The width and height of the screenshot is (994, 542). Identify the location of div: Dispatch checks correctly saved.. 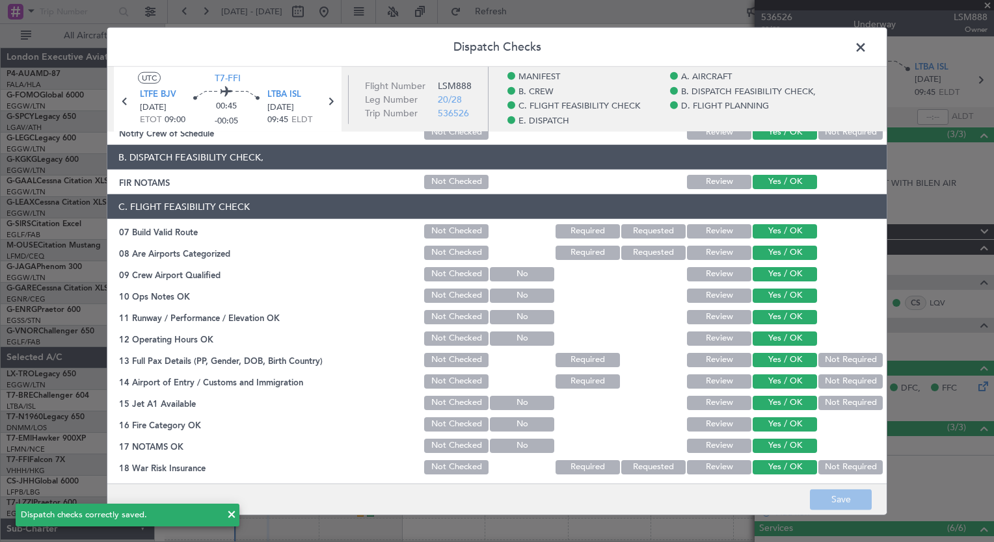
(120, 516).